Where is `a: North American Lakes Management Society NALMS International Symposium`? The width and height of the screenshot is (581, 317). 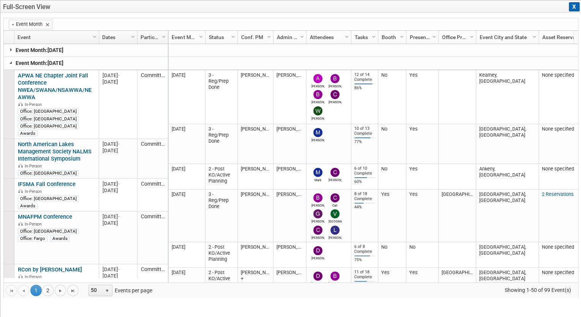 a: North American Lakes Management Society NALMS International Symposium is located at coordinates (55, 152).